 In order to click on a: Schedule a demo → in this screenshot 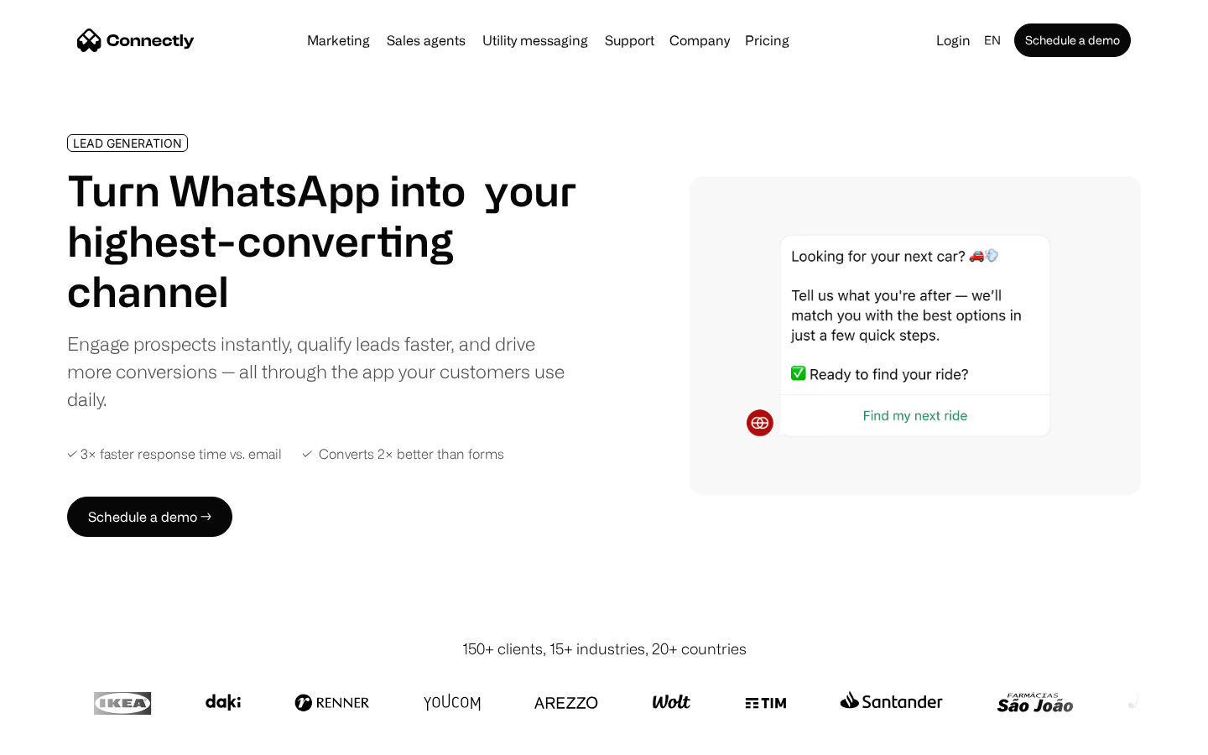, I will do `click(149, 517)`.